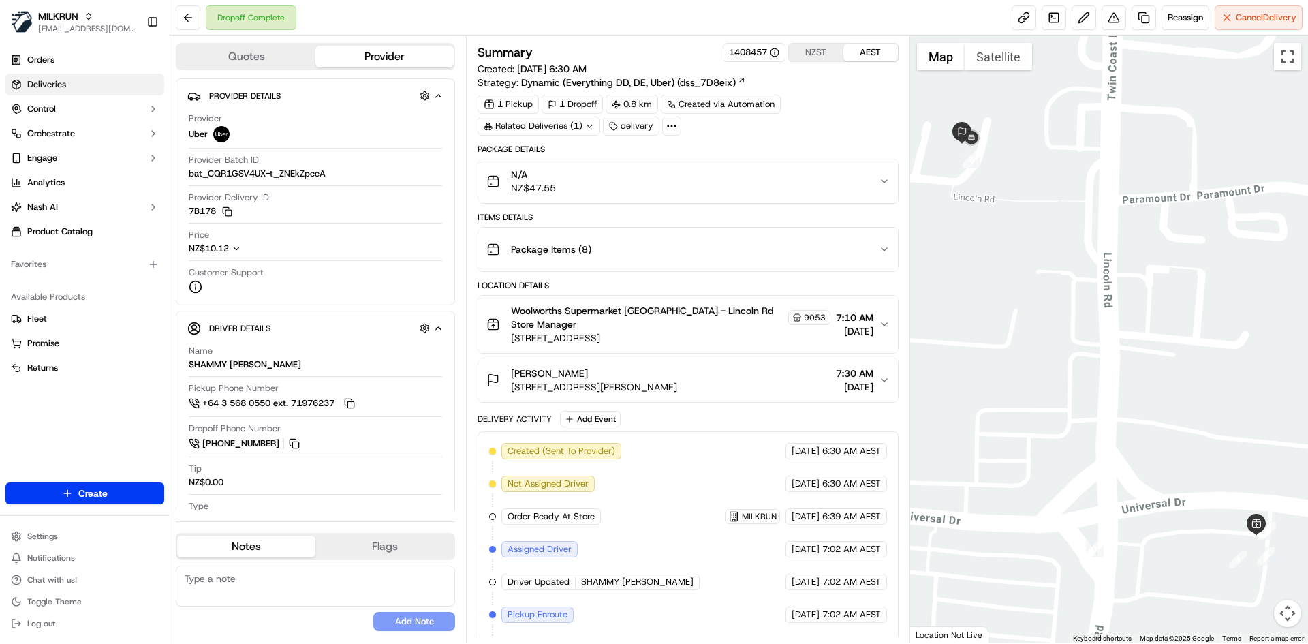 The image size is (1308, 644). I want to click on span: 6:30 AM AEST, so click(851, 484).